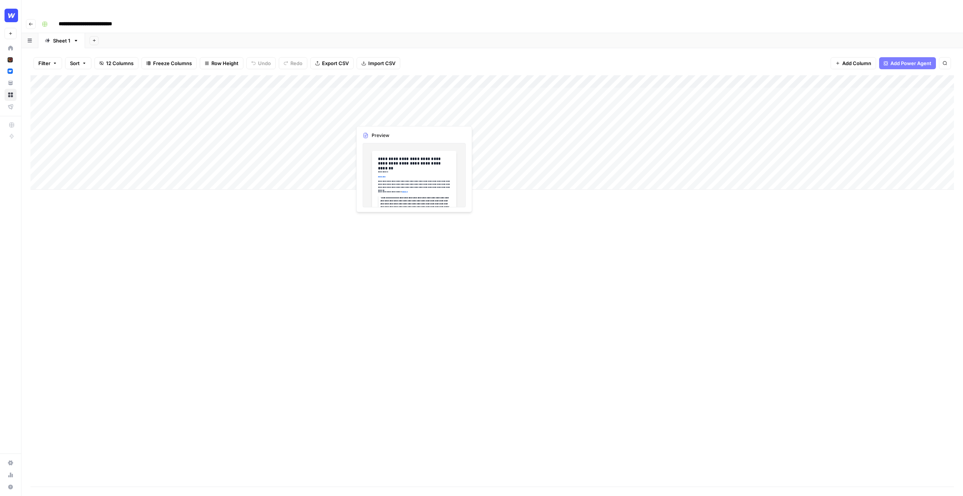 The image size is (963, 496). I want to click on button: Help + Support, so click(11, 487).